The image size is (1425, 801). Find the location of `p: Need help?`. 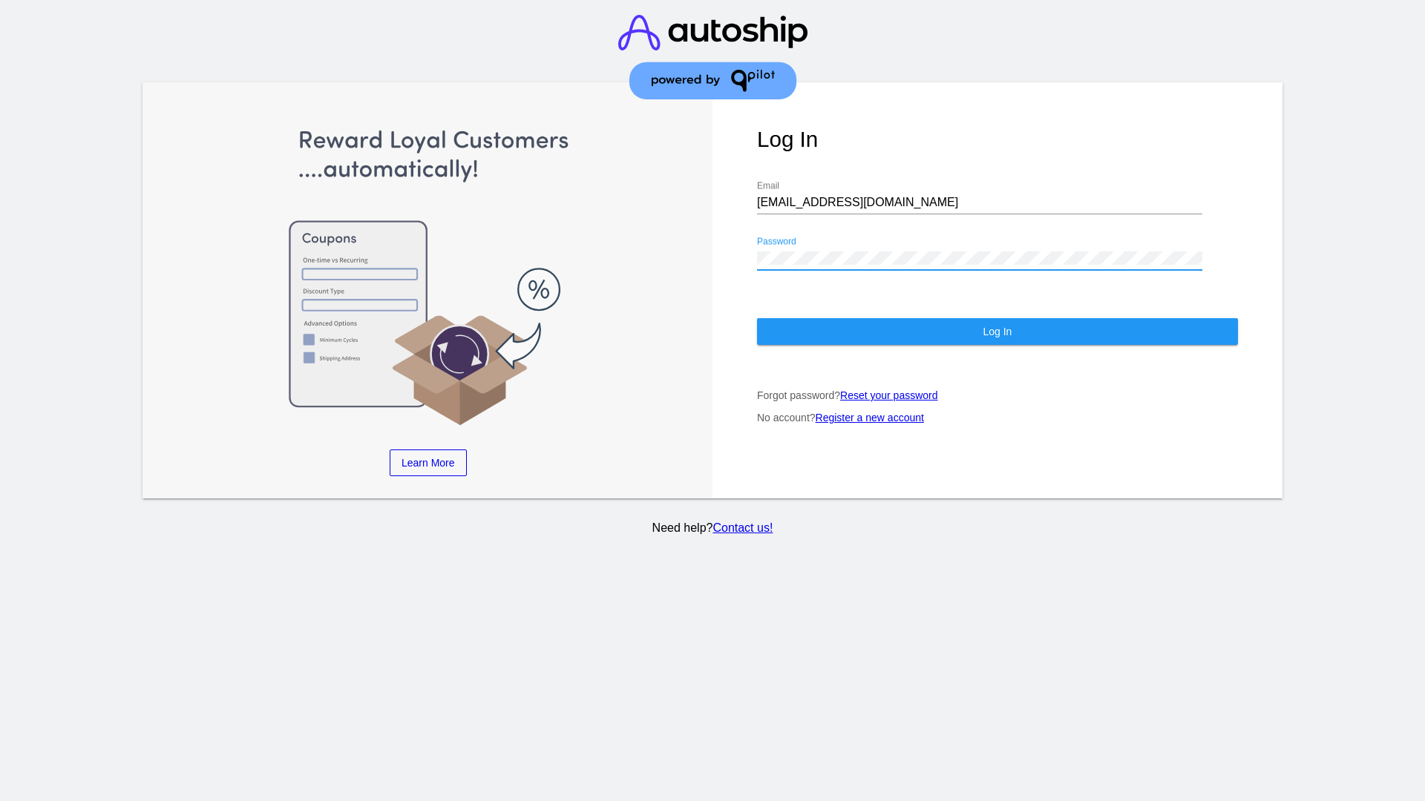

p: Need help? is located at coordinates (712, 528).